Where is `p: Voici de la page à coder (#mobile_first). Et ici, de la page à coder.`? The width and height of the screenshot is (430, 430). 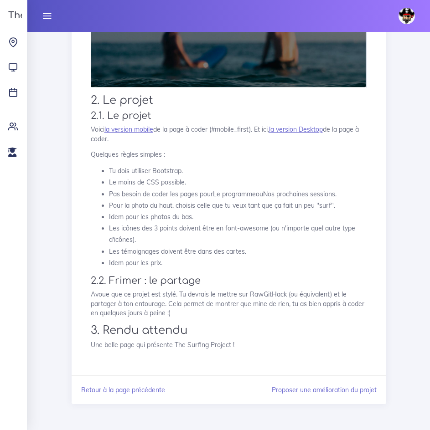 p: Voici de la page à coder (#mobile_first). Et ici, de la page à coder. is located at coordinates (229, 134).